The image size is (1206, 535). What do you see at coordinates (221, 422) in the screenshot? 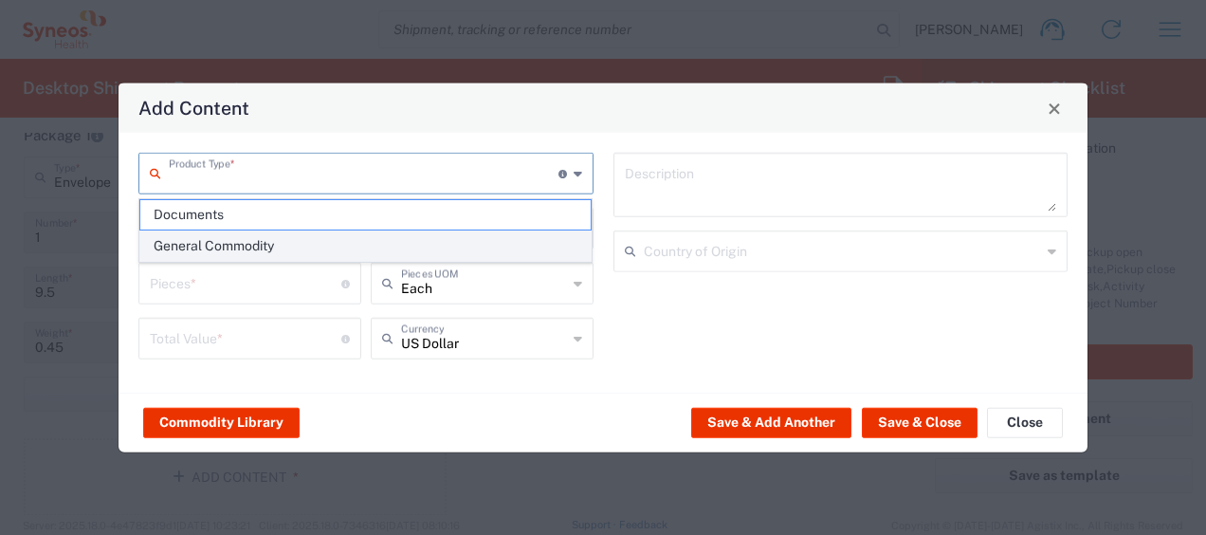
I see `button: Commodity Library` at bounding box center [221, 422].